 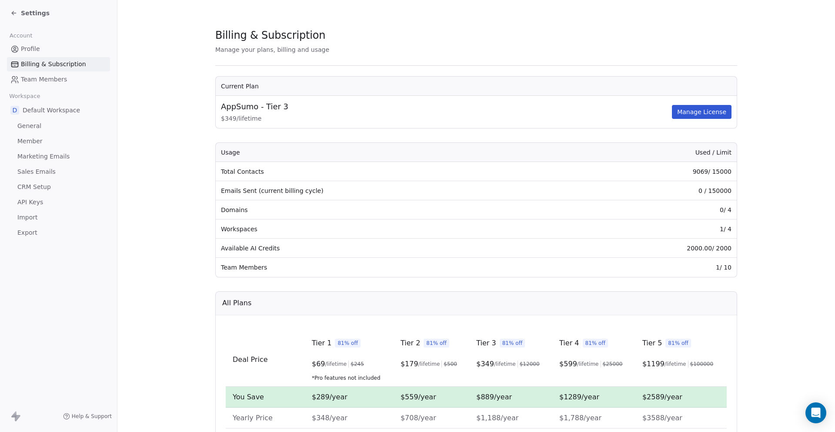 I want to click on span: Member, so click(x=30, y=141).